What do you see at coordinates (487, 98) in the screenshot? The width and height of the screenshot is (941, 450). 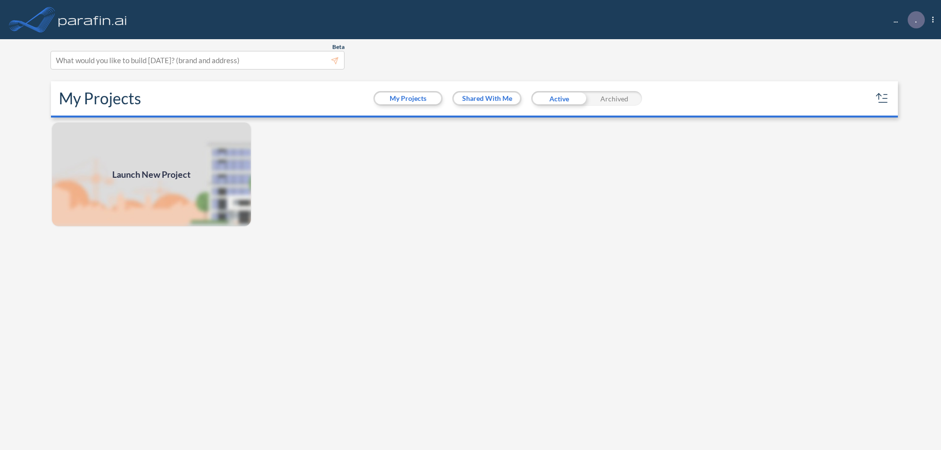 I see `button: Shared With Me` at bounding box center [487, 98].